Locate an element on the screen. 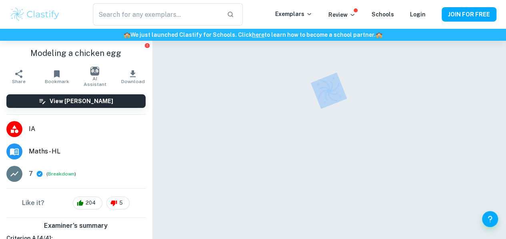  button: AI Assistant is located at coordinates (95, 77).